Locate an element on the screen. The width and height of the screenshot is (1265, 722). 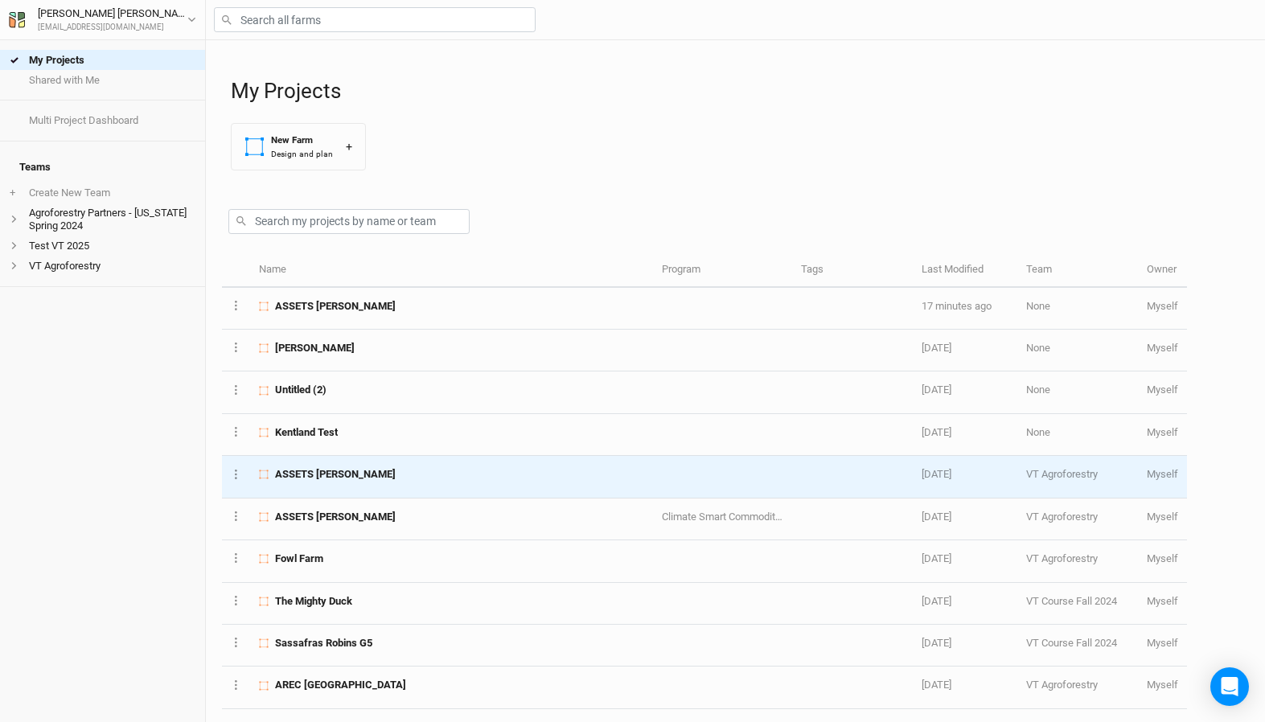
div: Open Intercom Messenger is located at coordinates (1230, 687).